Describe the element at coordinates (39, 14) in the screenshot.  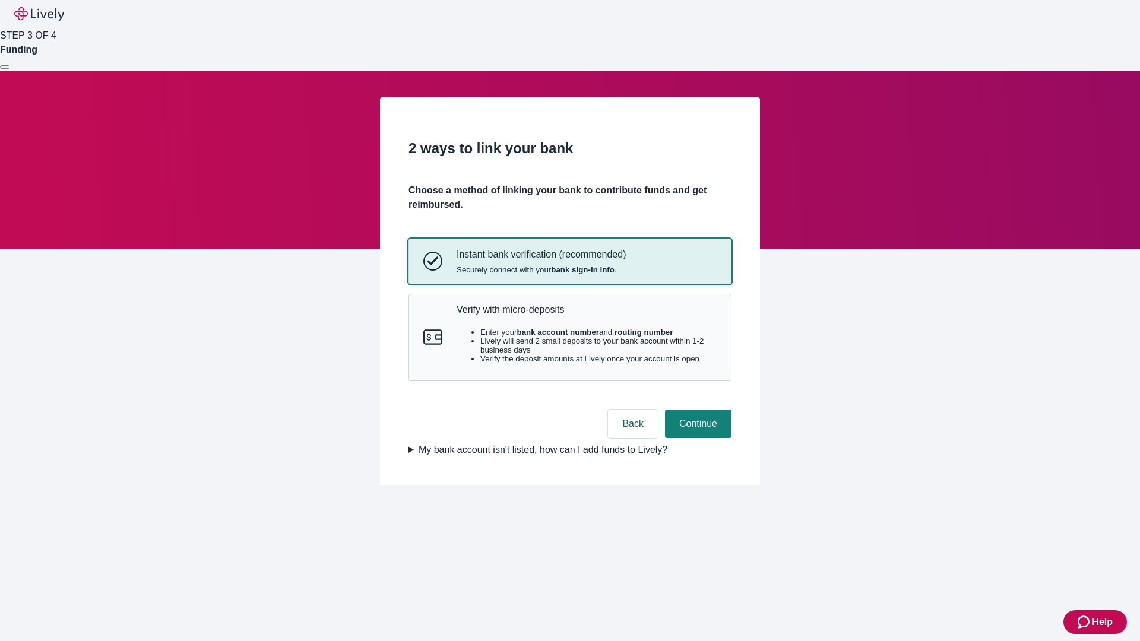
I see `img: Lively` at that location.